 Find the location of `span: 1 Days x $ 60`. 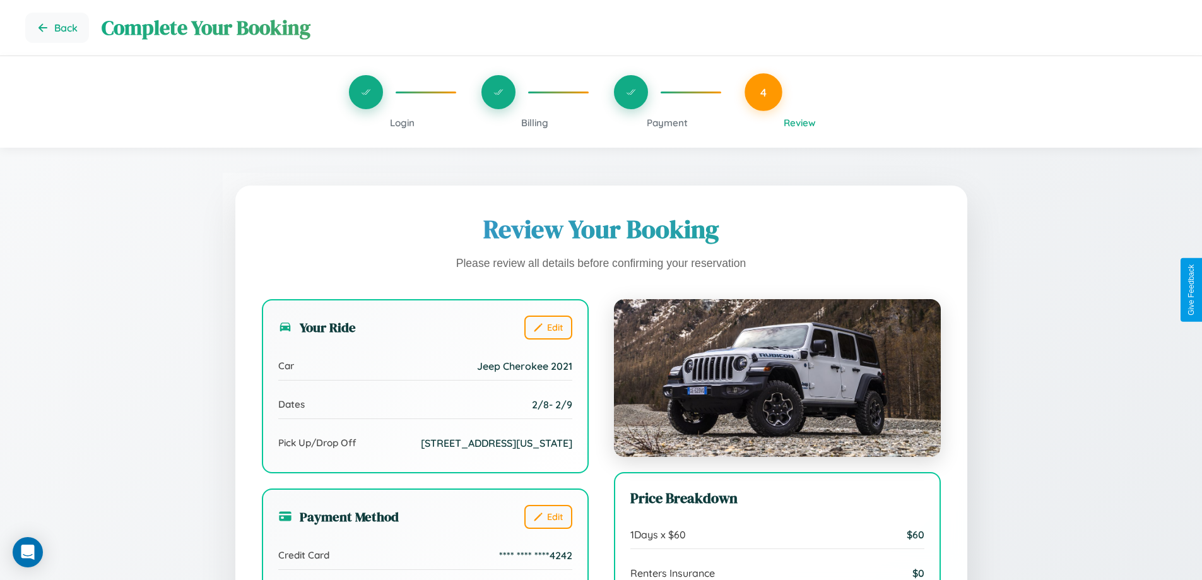

span: 1 Days x $ 60 is located at coordinates (658, 534).